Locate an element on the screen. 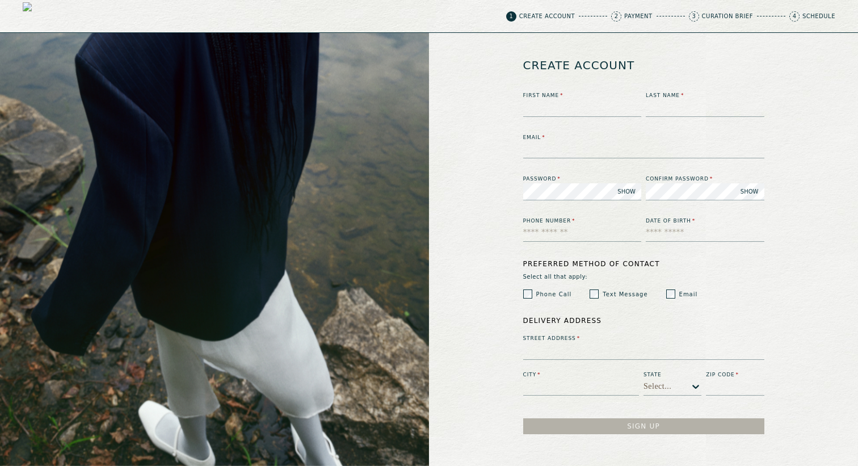  p: Curation Brief is located at coordinates (727, 16).